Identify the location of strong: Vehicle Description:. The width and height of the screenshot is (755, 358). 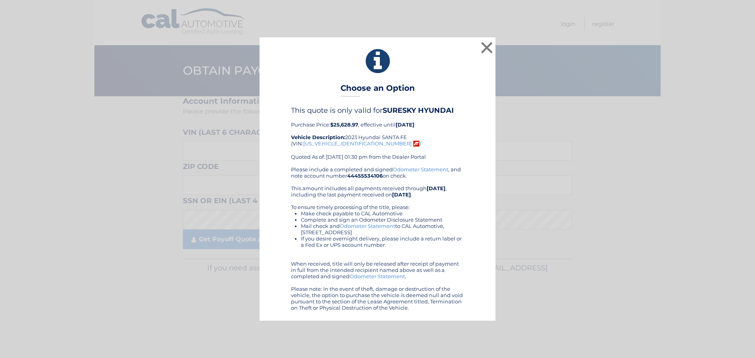
(318, 137).